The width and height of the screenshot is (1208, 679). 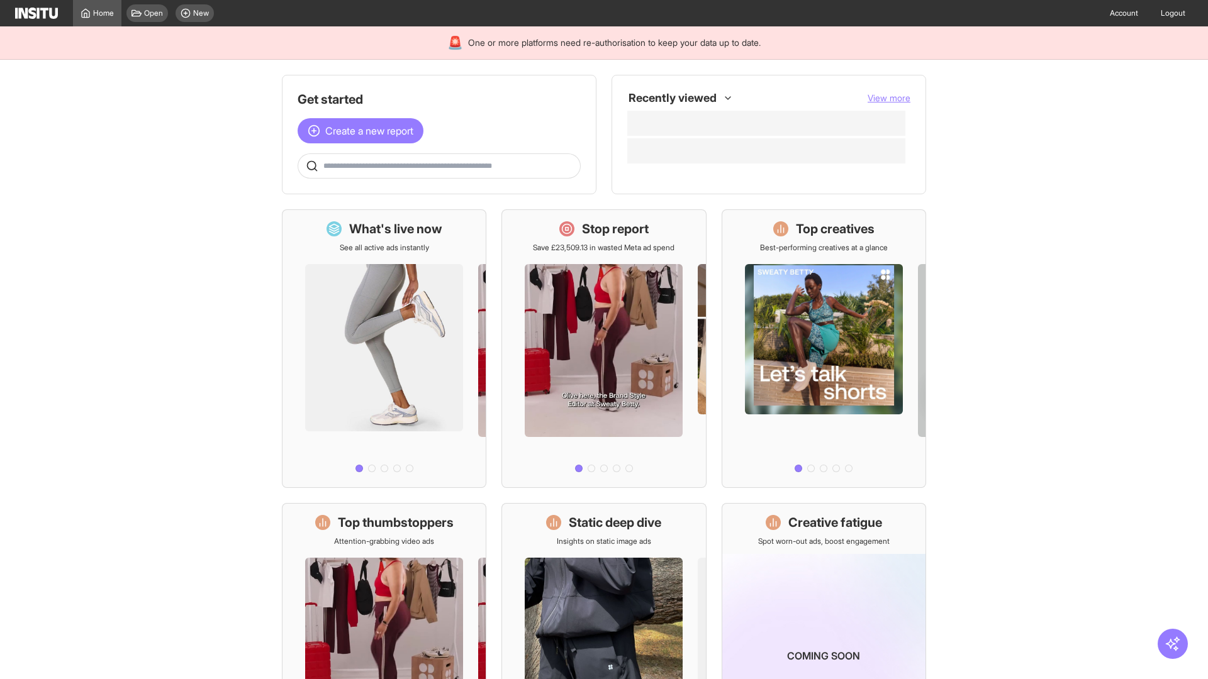 I want to click on h1: Static deep dive, so click(x=614, y=523).